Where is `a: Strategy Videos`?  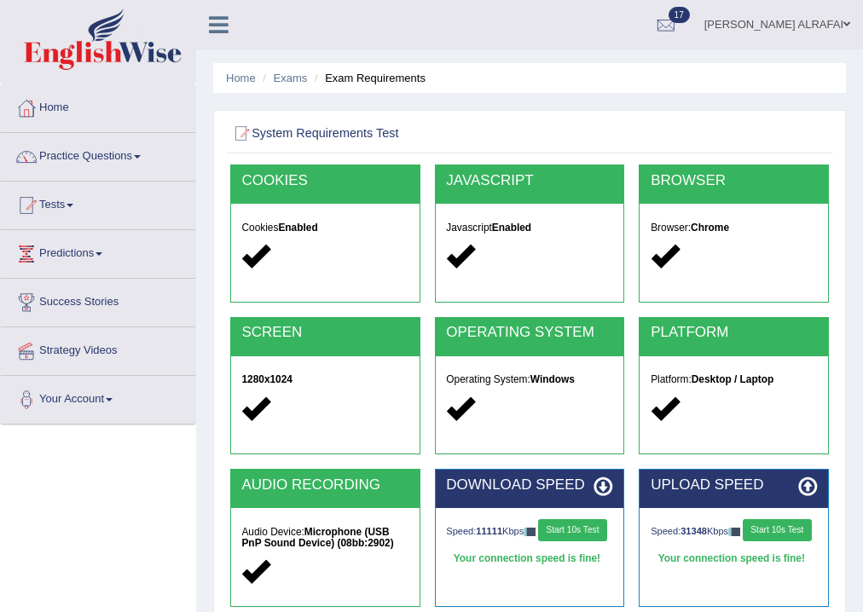
a: Strategy Videos is located at coordinates (98, 349).